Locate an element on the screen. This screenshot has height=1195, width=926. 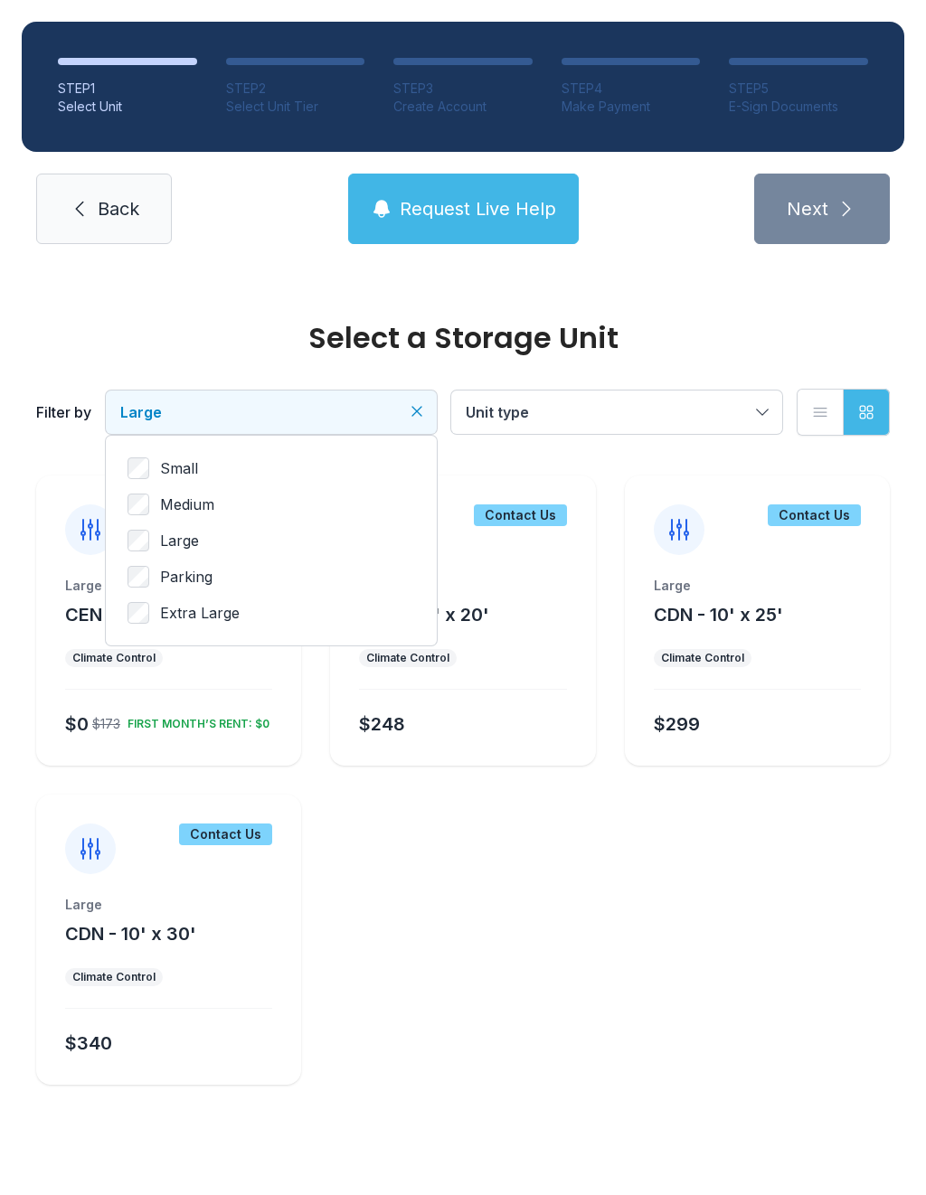
button: CDN - 10' x 25' is located at coordinates (718, 615).